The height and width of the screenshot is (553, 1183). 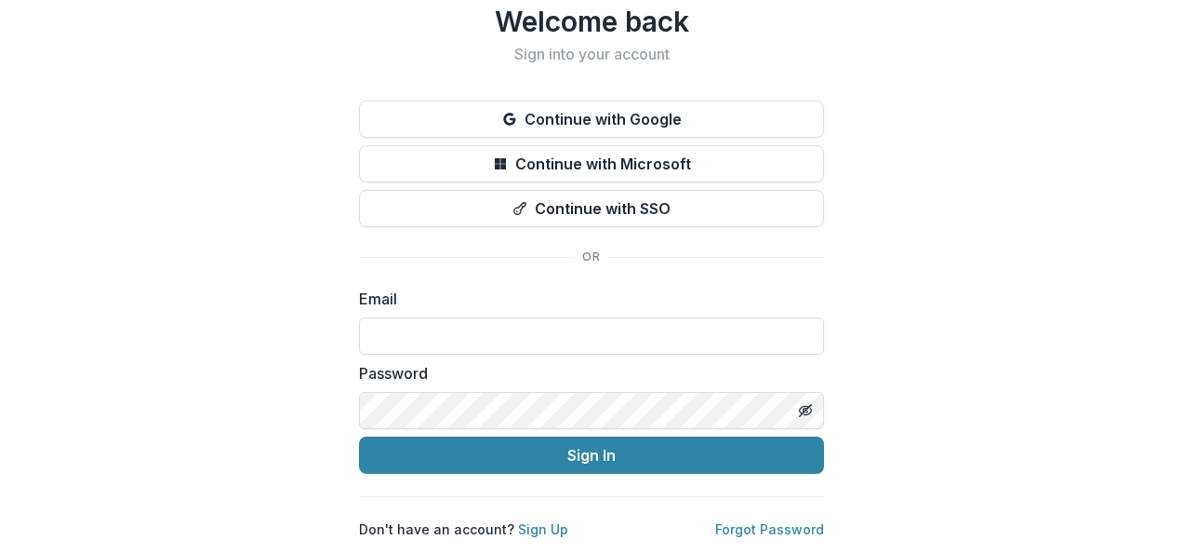 I want to click on label: Email, so click(x=586, y=299).